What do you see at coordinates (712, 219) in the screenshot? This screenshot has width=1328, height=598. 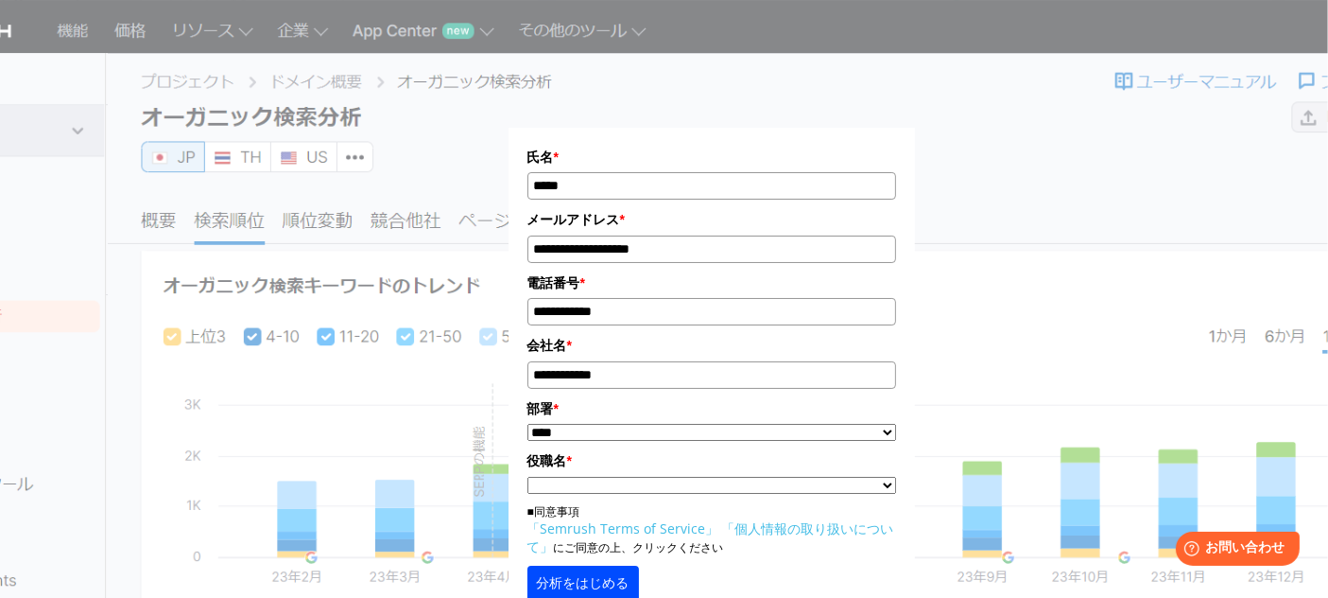 I see `label: メールアドレス` at bounding box center [712, 219].